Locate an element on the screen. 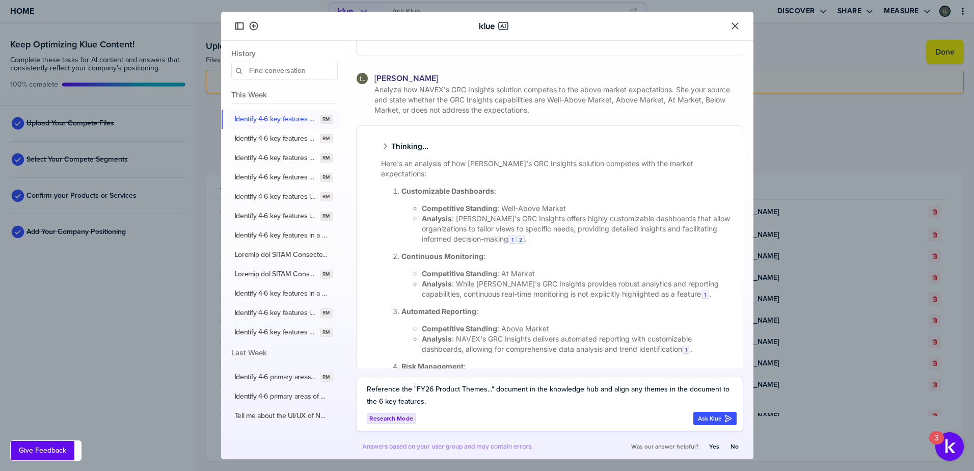  div: Lindsay Lawler is located at coordinates (362, 78).